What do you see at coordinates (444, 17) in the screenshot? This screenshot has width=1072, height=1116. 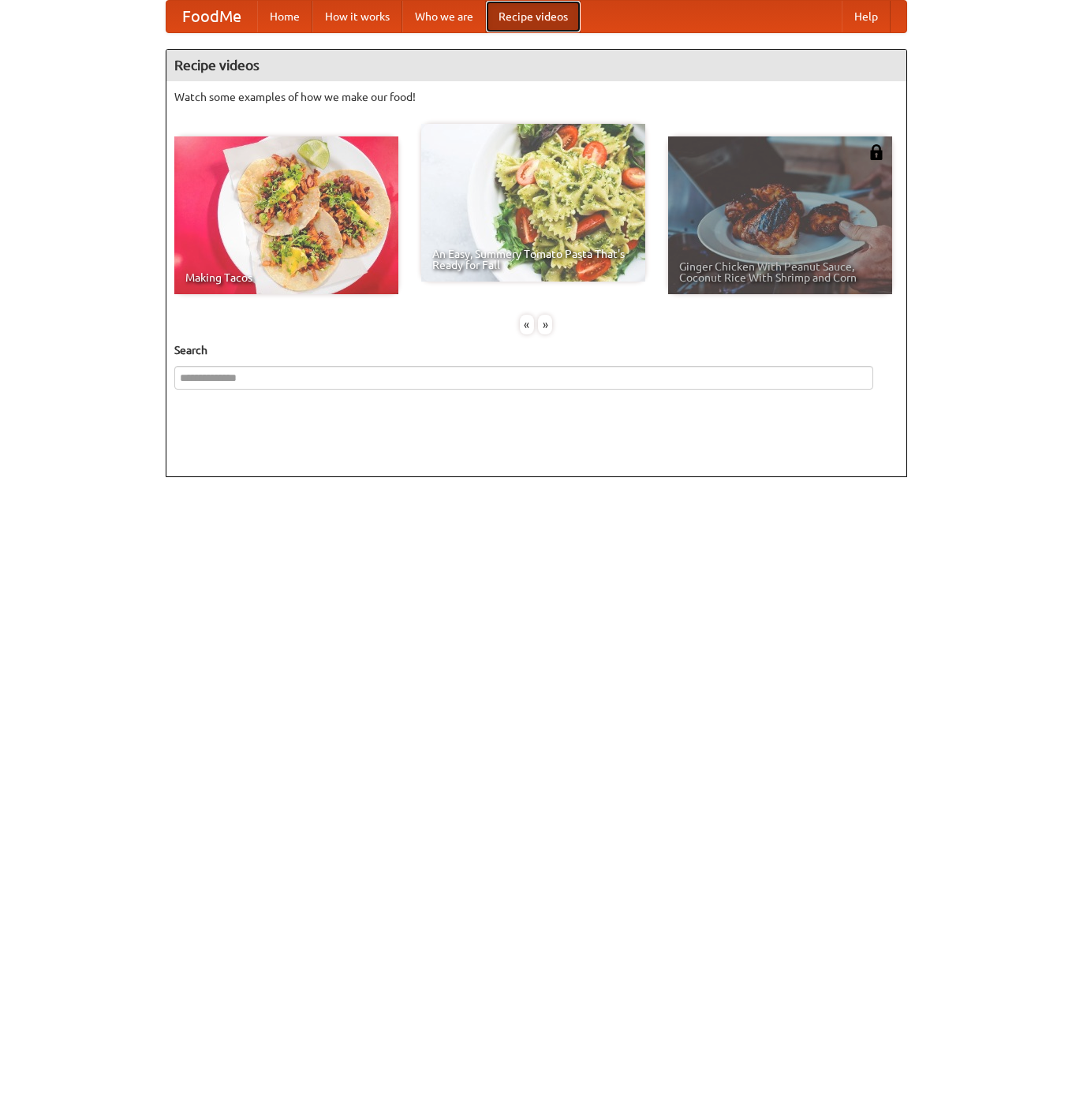 I see `a: Who we are` at bounding box center [444, 17].